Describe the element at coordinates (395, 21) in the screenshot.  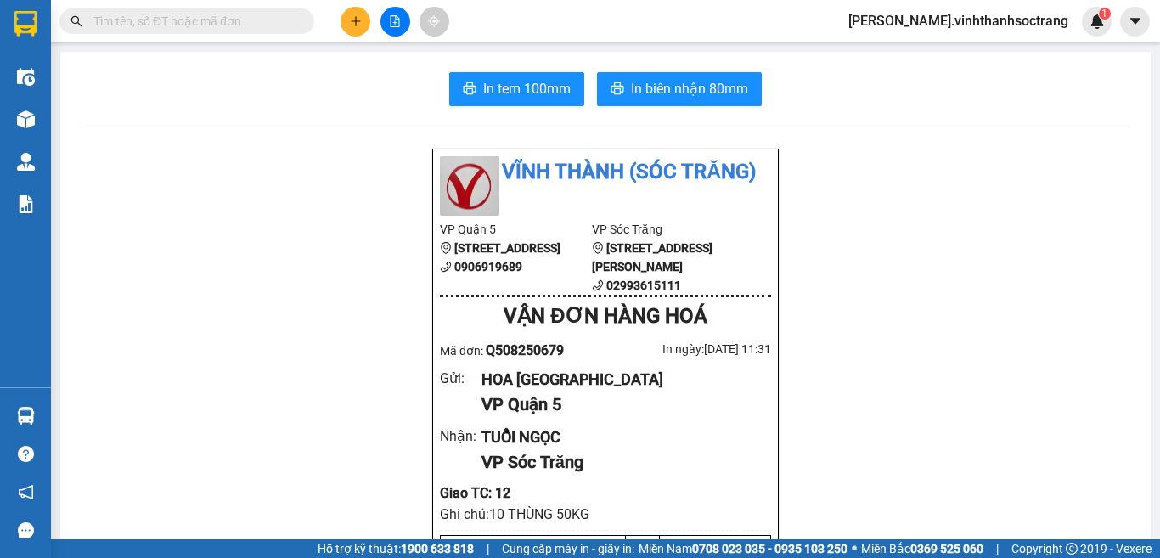
I see `span: file-add` at that location.